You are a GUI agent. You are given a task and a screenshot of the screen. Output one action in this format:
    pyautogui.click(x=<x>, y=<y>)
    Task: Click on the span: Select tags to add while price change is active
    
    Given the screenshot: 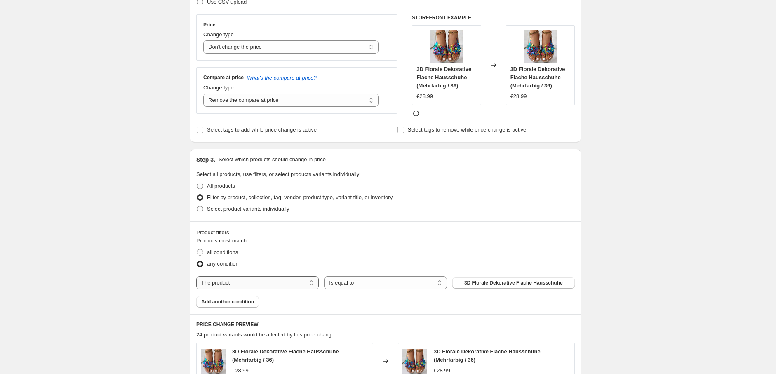 What is the action you would take?
    pyautogui.click(x=262, y=129)
    